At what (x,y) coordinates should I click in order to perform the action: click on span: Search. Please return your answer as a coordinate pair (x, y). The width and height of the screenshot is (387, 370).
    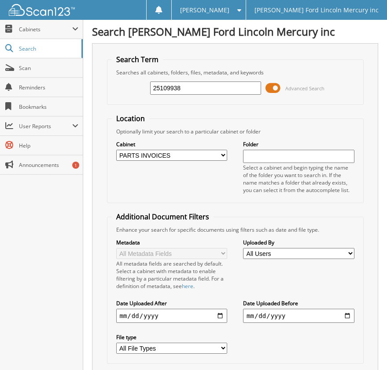
    Looking at the image, I should click on (48, 48).